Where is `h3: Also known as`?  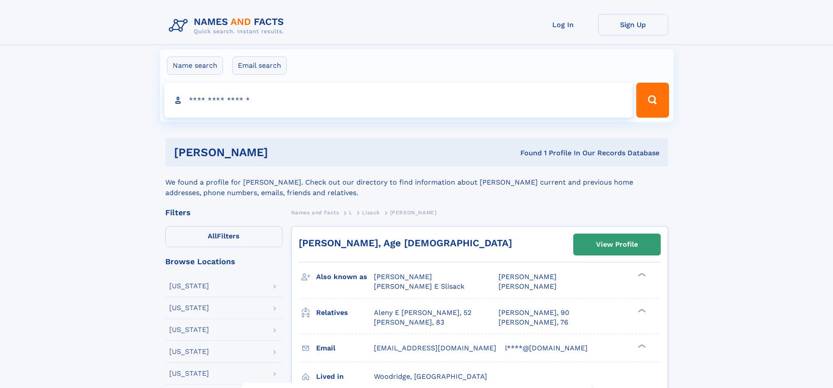 h3: Also known as is located at coordinates (345, 277).